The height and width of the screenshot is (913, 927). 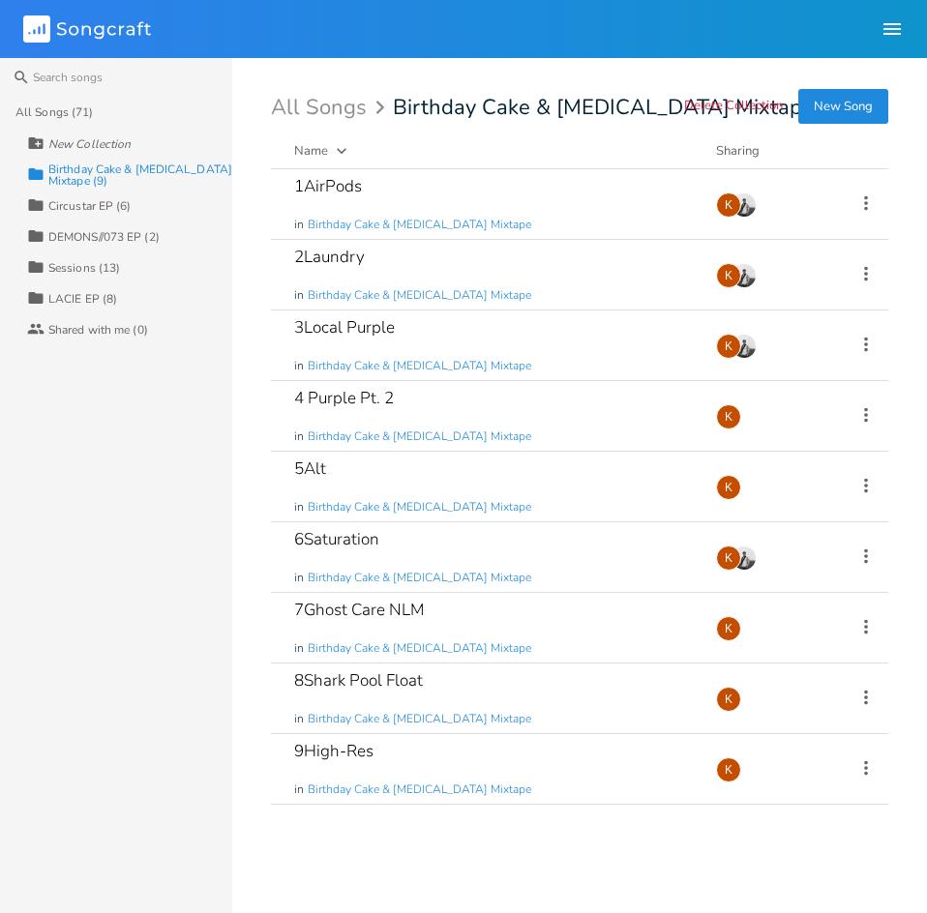 I want to click on button: Delete Collection, so click(x=733, y=106).